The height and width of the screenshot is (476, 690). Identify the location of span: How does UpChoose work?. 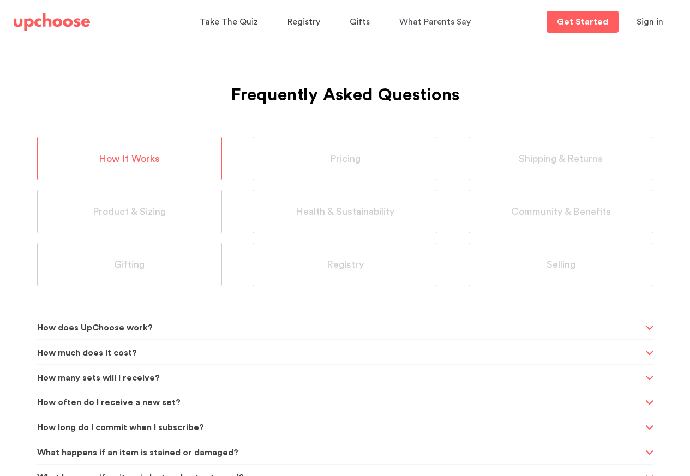
(340, 328).